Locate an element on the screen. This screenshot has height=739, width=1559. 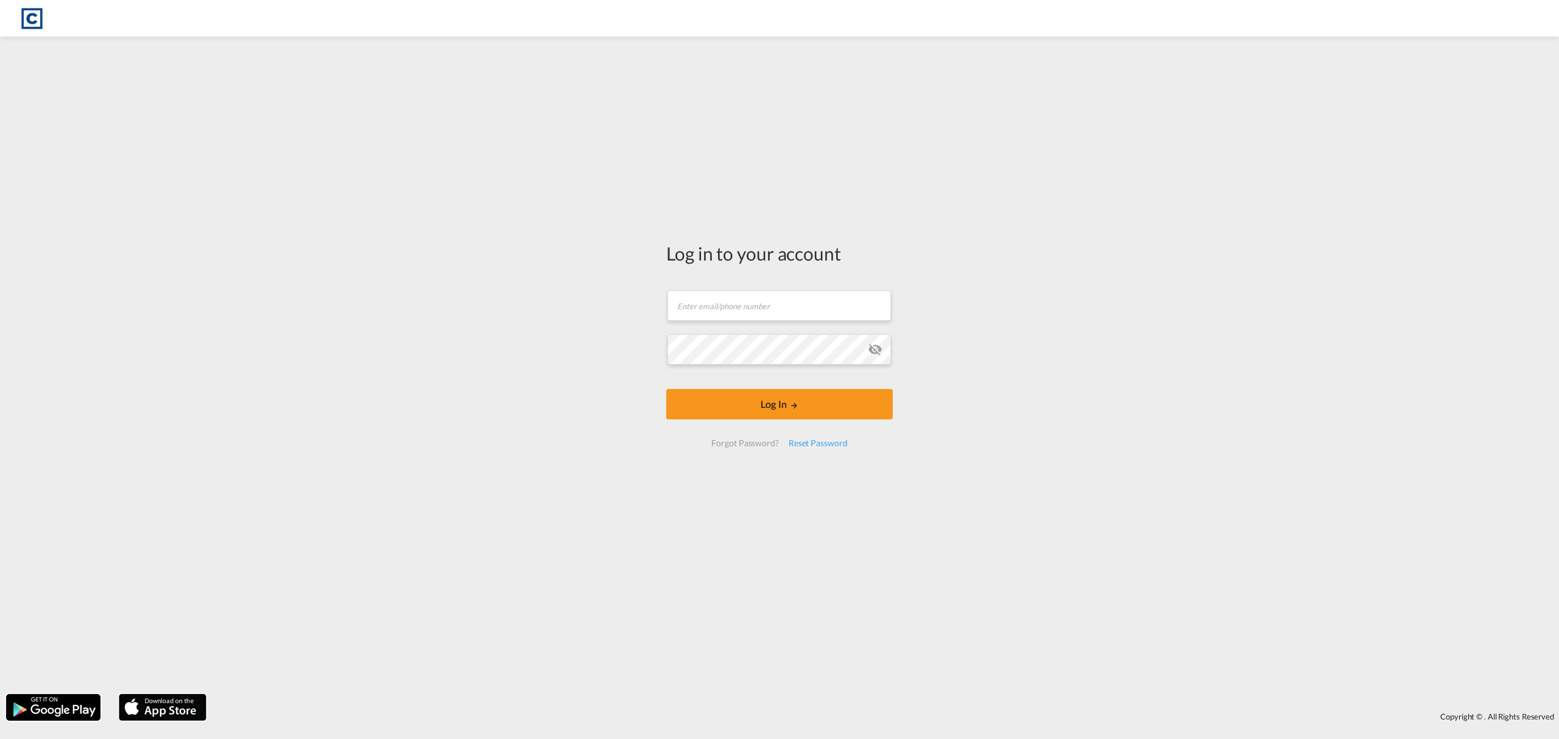
img: apple.png is located at coordinates (163, 707).